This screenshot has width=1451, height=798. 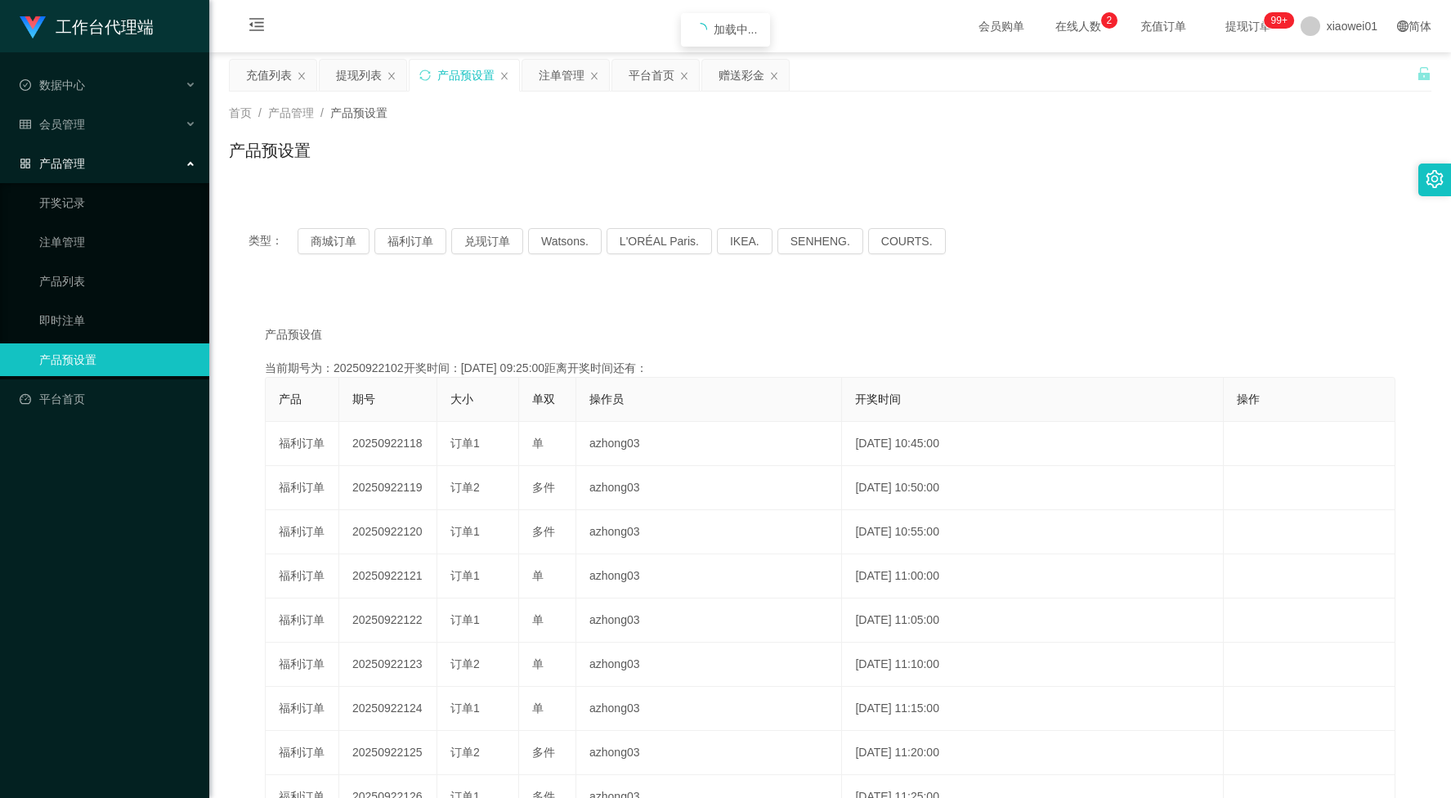 I want to click on i: 图标: unlock, so click(x=1424, y=74).